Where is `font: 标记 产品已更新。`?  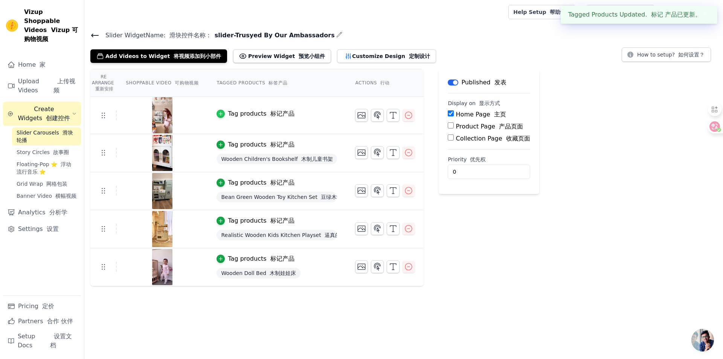
font: 标记 产品已更新。 is located at coordinates (676, 14).